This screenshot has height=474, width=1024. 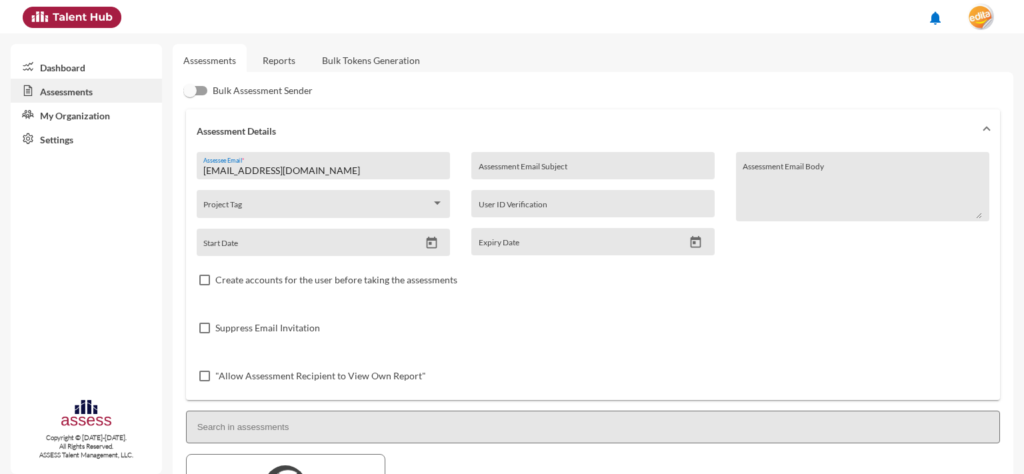 What do you see at coordinates (336, 280) in the screenshot?
I see `span: Create accounts for the user before taking the assessments` at bounding box center [336, 280].